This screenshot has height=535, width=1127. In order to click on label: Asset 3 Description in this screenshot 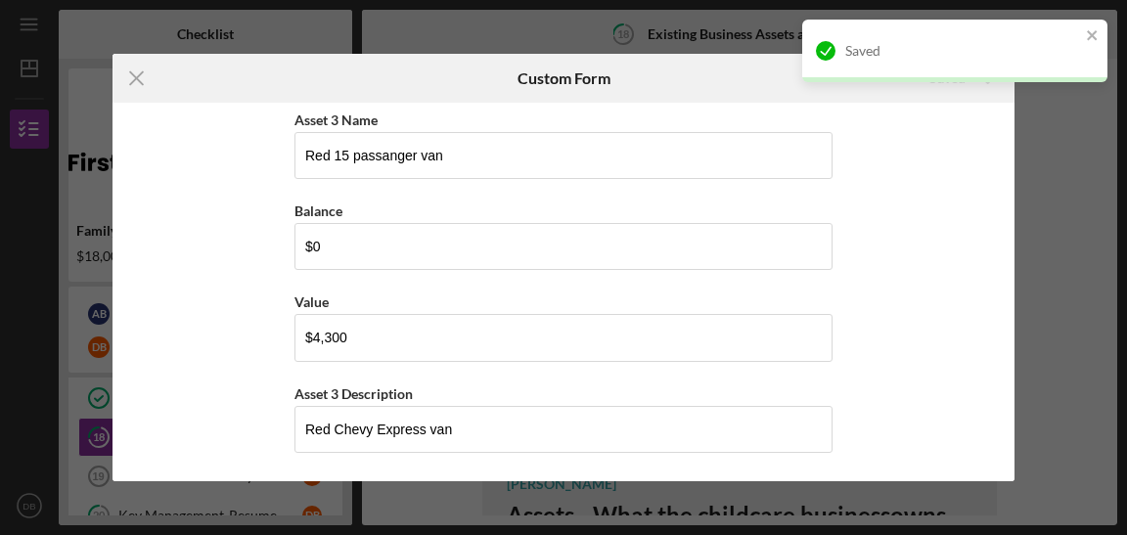, I will do `click(353, 393)`.